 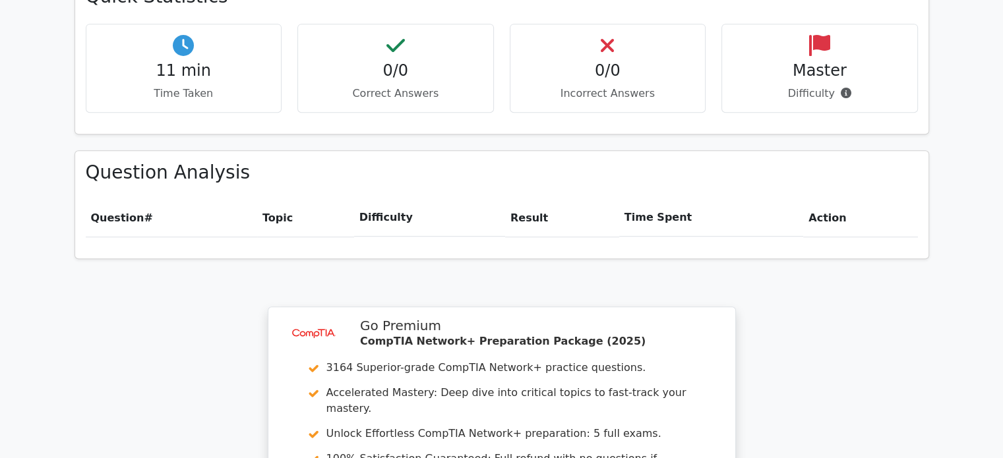 What do you see at coordinates (502, 173) in the screenshot?
I see `h3: Question Analysis` at bounding box center [502, 173].